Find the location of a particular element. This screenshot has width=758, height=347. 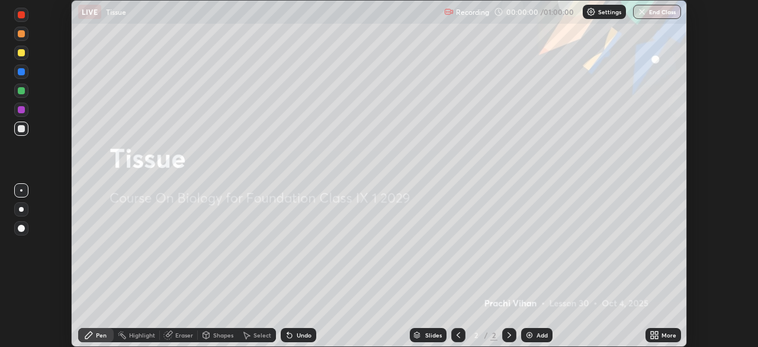

div: Eraser is located at coordinates (184, 335).